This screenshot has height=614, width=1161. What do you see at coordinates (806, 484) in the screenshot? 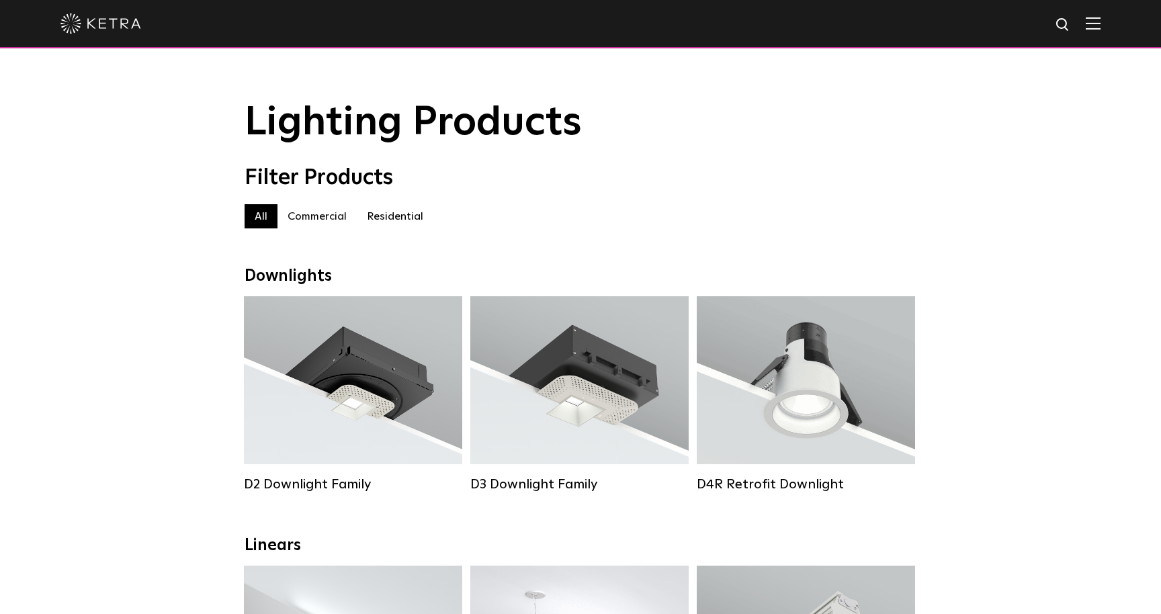
I see `div: D4R Retrofit Downlight` at bounding box center [806, 484].